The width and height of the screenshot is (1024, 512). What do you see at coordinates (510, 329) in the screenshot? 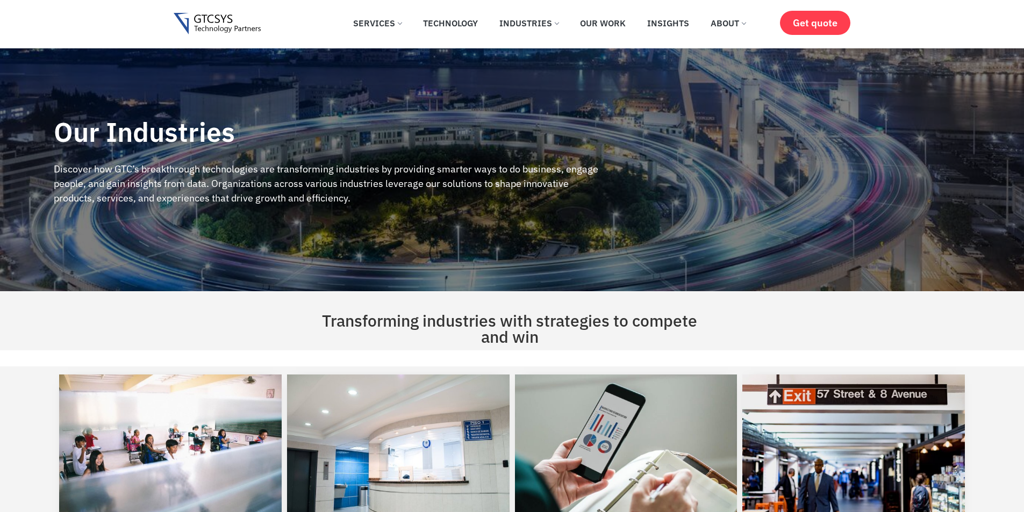
I see `h2: Transforming industries with strategies to compete and win` at bounding box center [510, 329].